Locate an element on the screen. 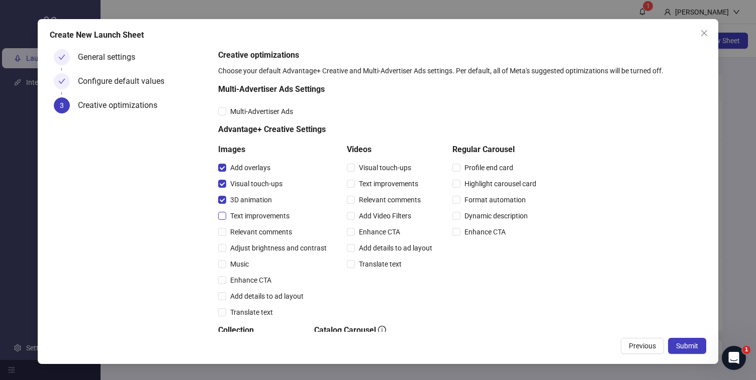  span: 3 is located at coordinates (62, 106).